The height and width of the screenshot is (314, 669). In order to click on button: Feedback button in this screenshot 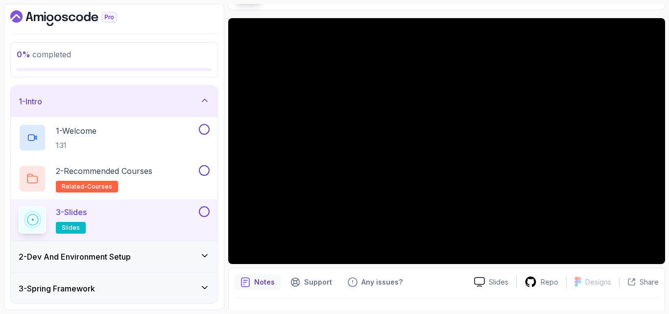, I will do `click(375, 282)`.